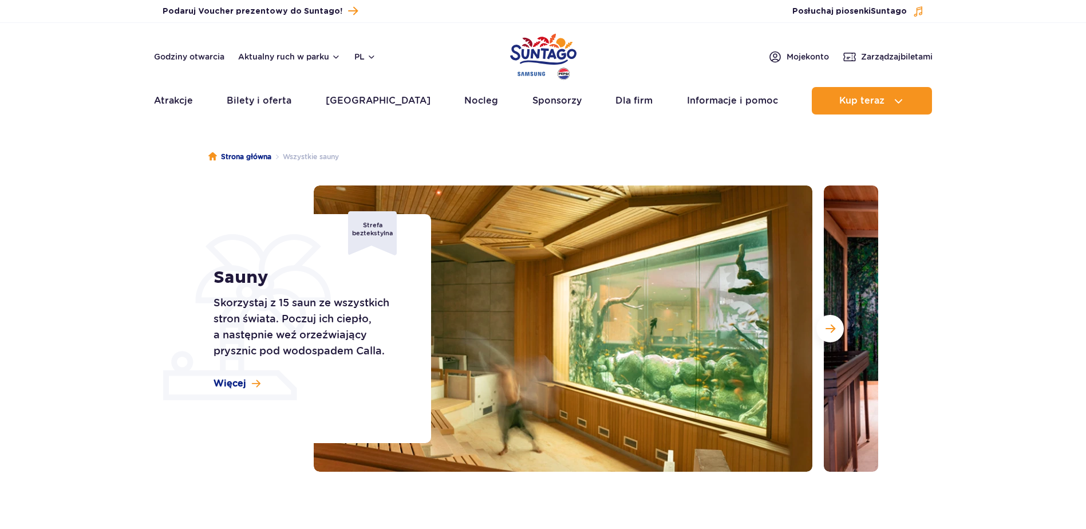 The height and width of the screenshot is (529, 1086). What do you see at coordinates (260, 11) in the screenshot?
I see `a: Podaruj Voucher prezentowy do Suntago!` at bounding box center [260, 11].